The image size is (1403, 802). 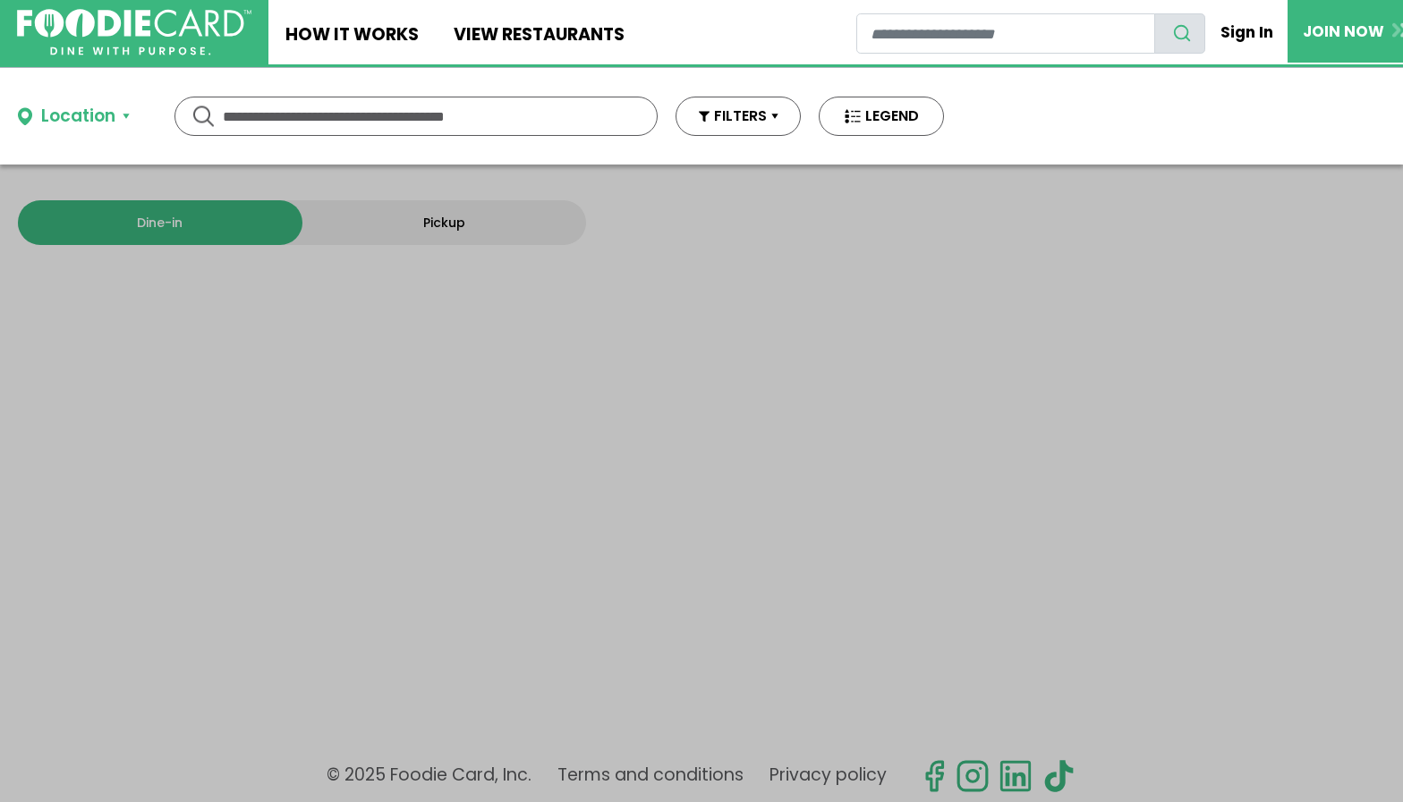 What do you see at coordinates (1246, 32) in the screenshot?
I see `a: Sign In` at bounding box center [1246, 32].